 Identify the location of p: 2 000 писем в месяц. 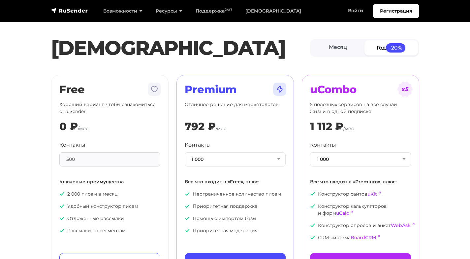
(110, 194).